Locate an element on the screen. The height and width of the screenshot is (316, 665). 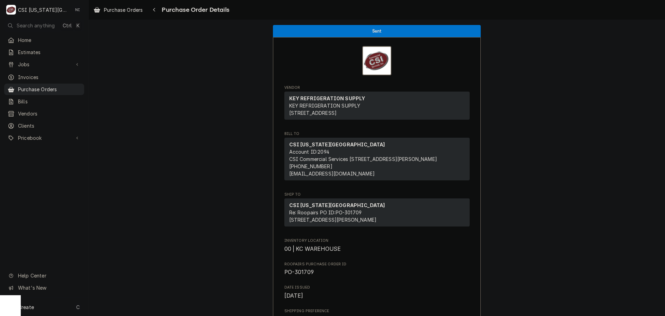
div: Status is located at coordinates (377, 31).